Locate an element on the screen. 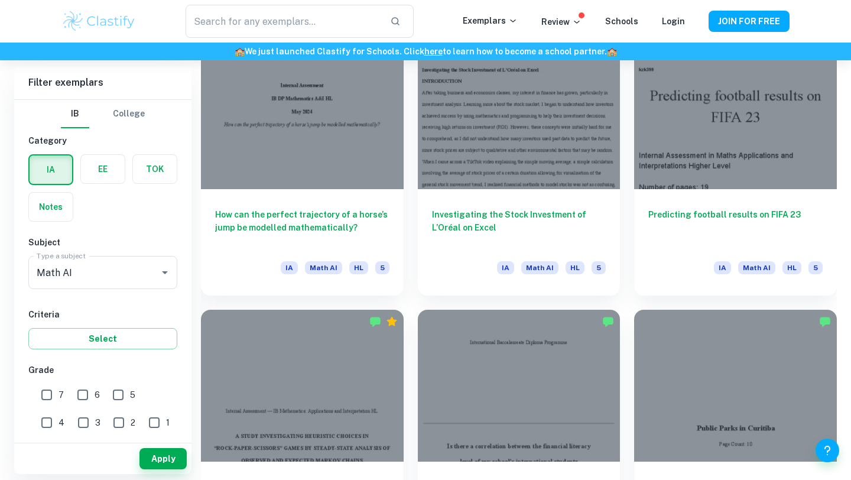  a: Predicting football results on FIFA 23IAMath AIHL5 is located at coordinates (735, 166).